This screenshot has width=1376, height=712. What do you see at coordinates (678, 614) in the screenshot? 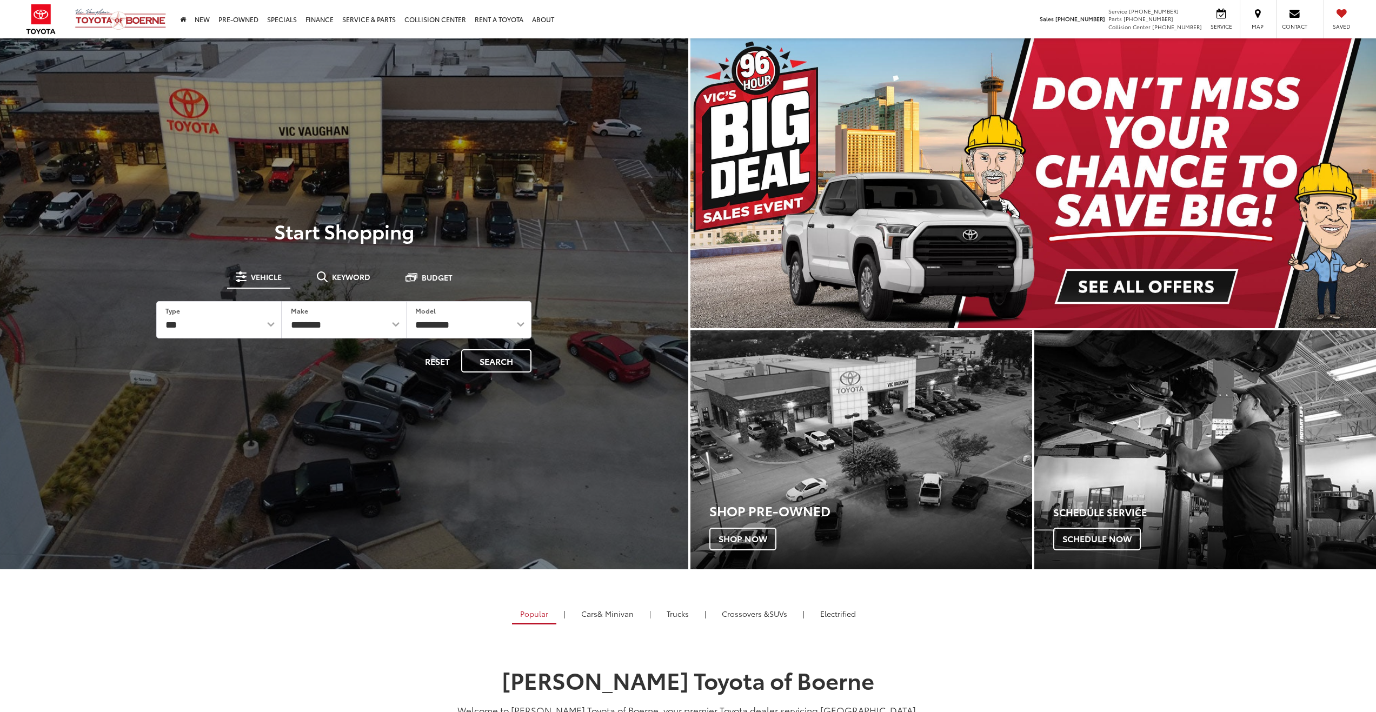
I see `a: Trucks` at bounding box center [678, 614].